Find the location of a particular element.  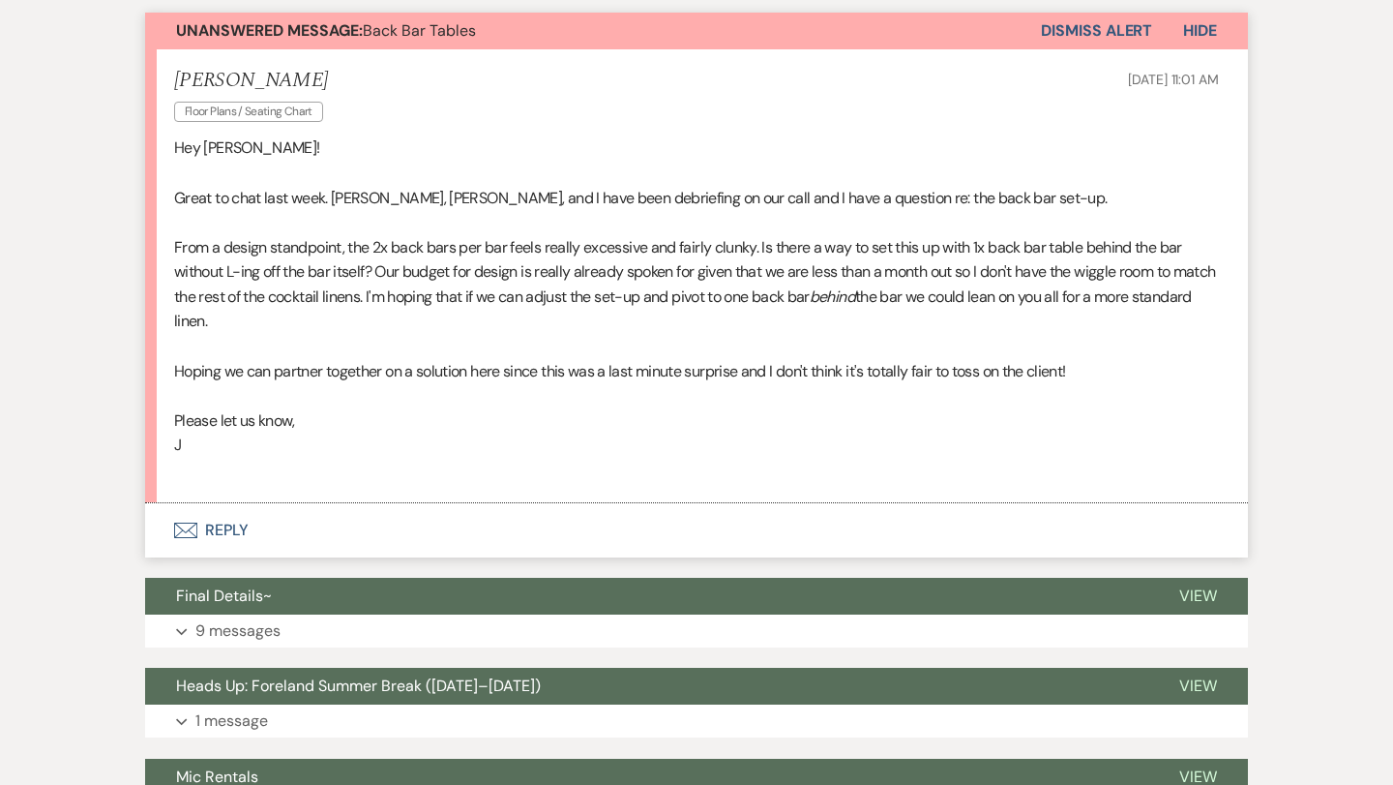

span: Final Details~ is located at coordinates (223, 595).